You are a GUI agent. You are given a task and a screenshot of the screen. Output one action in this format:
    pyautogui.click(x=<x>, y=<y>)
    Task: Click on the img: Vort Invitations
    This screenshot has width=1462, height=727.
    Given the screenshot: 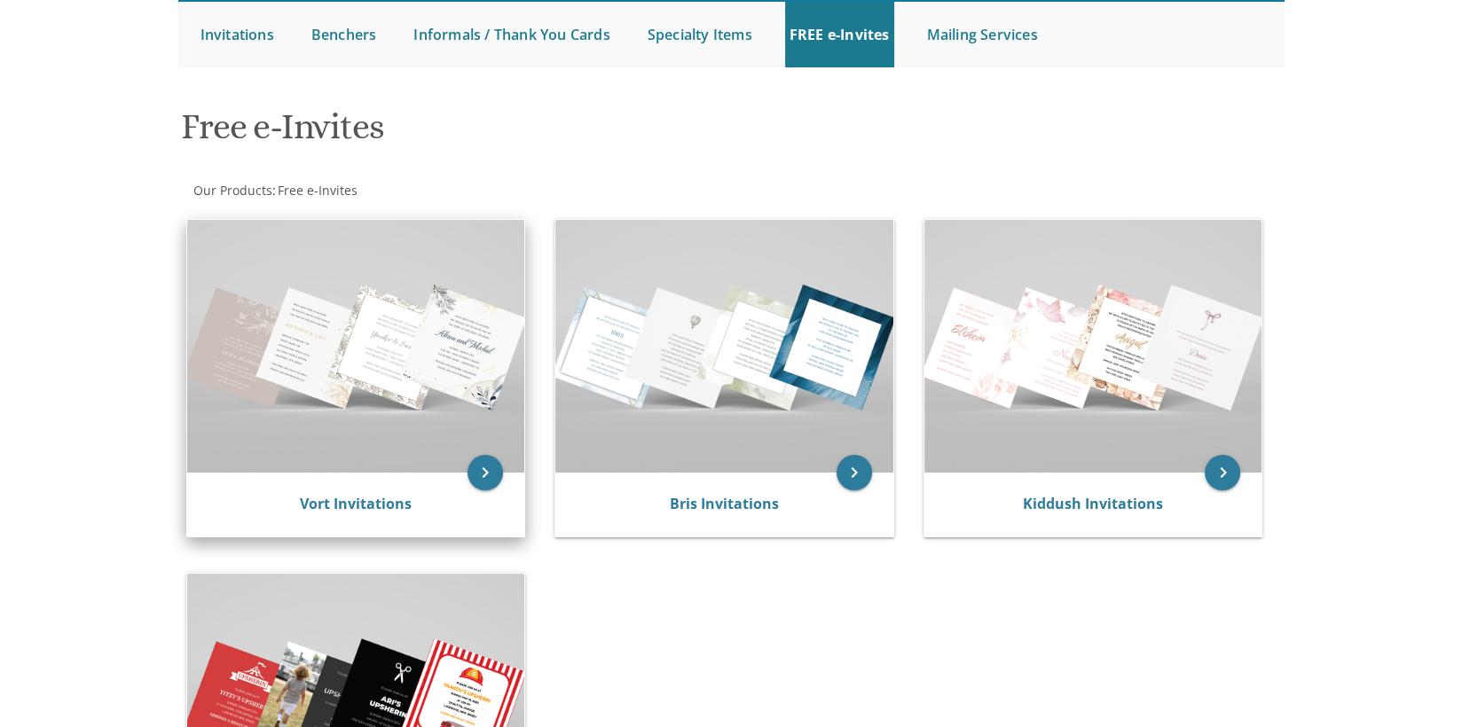 What is the action you would take?
    pyautogui.click(x=356, y=346)
    